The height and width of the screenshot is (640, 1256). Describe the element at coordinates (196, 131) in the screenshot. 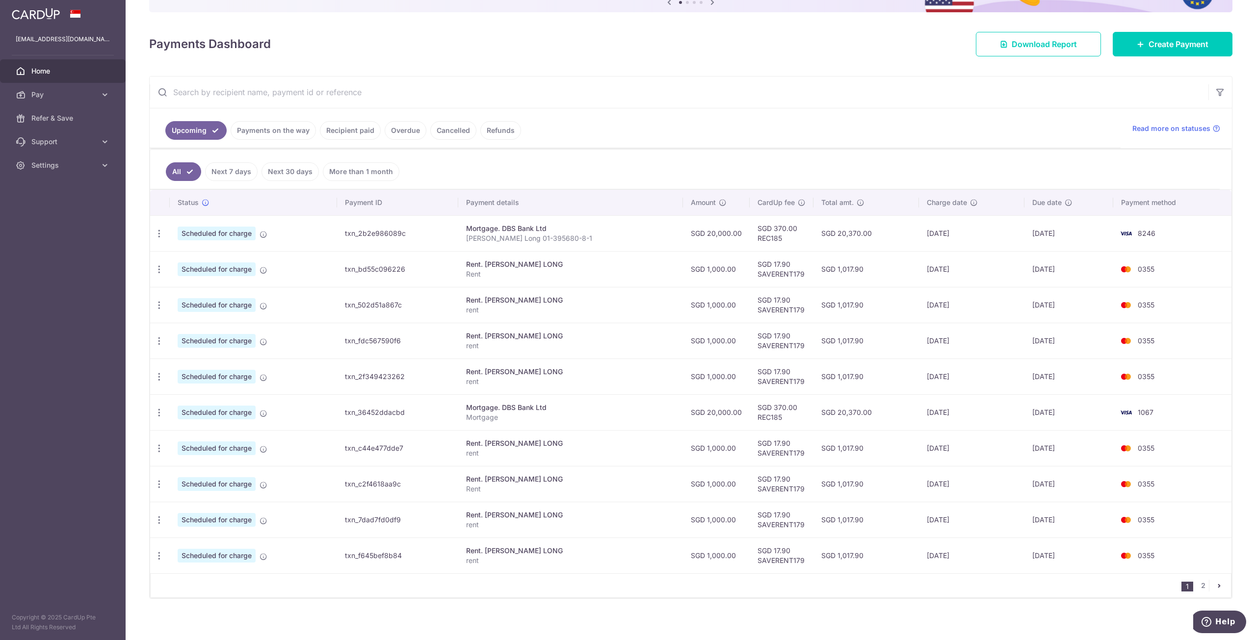

I see `a: Upcoming` at that location.